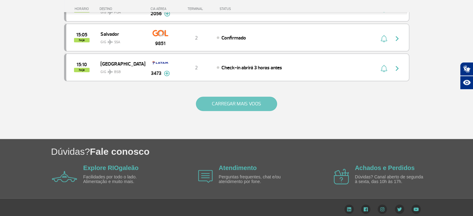 This screenshot has height=216, width=473. What do you see at coordinates (262, 152) in the screenshot?
I see `h1: Dúvidas?` at bounding box center [262, 152].